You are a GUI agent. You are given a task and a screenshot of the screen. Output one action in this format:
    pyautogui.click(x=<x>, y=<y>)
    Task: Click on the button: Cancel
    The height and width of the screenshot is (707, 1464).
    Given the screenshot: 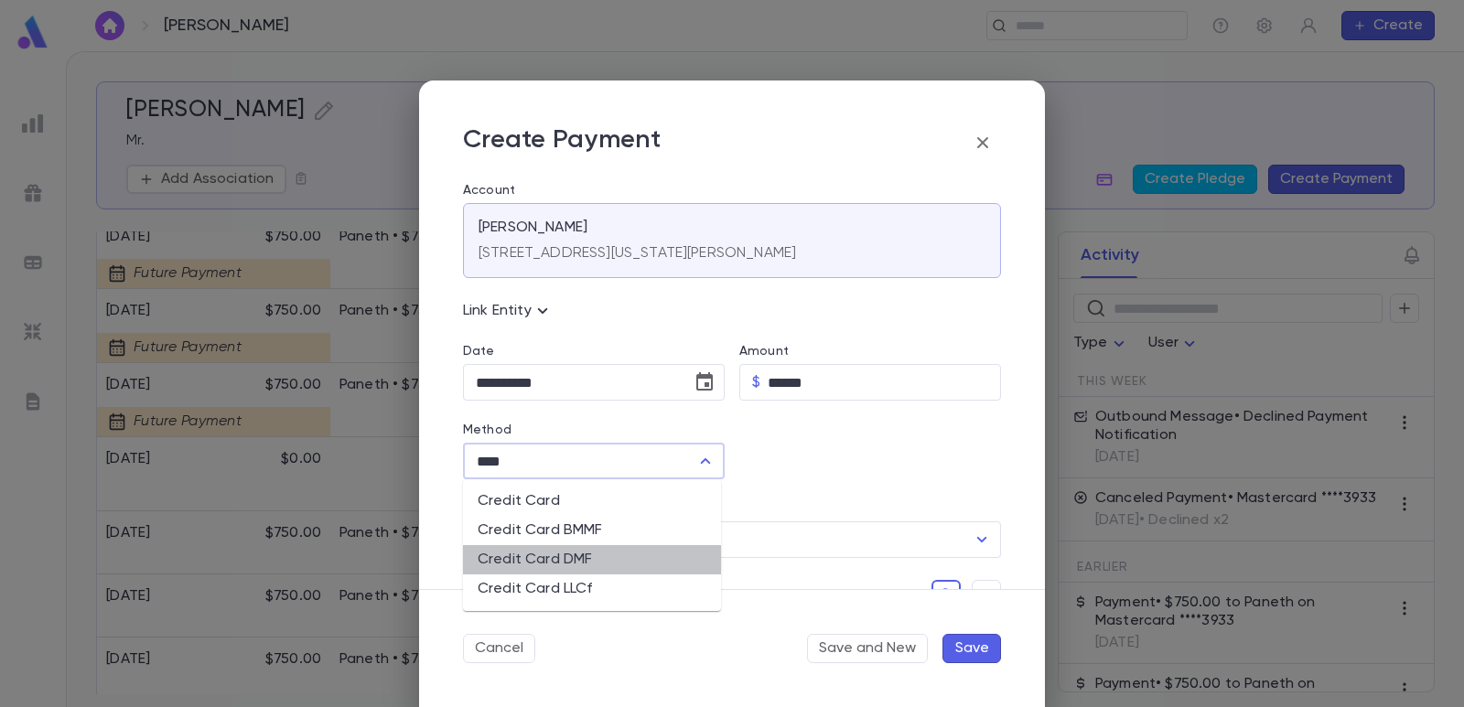 What is the action you would take?
    pyautogui.click(x=499, y=649)
    